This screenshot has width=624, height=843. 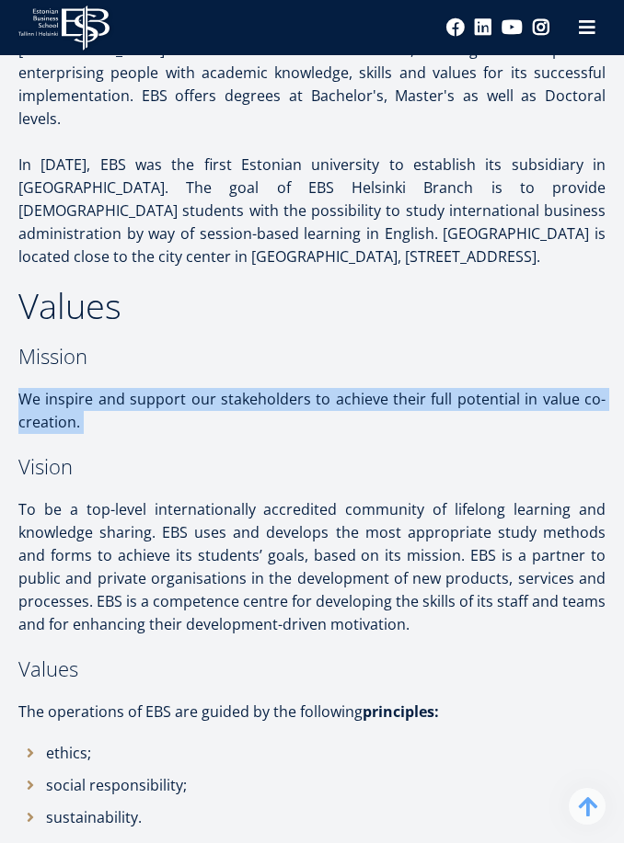 What do you see at coordinates (312, 466) in the screenshot?
I see `h3: Vision` at bounding box center [312, 466].